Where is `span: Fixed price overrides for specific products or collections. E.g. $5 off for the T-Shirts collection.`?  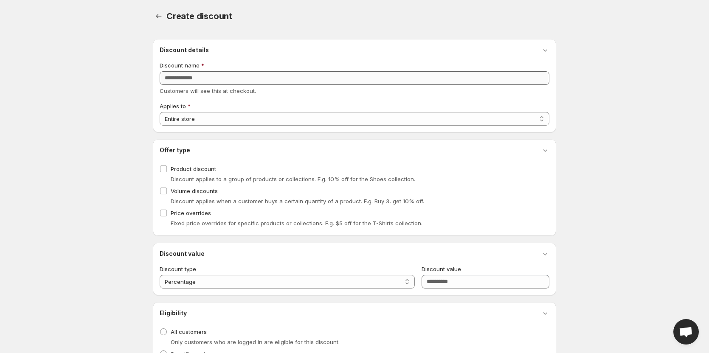 span: Fixed price overrides for specific products or collections. E.g. $5 off for the T-Shirts collection. is located at coordinates (296, 223).